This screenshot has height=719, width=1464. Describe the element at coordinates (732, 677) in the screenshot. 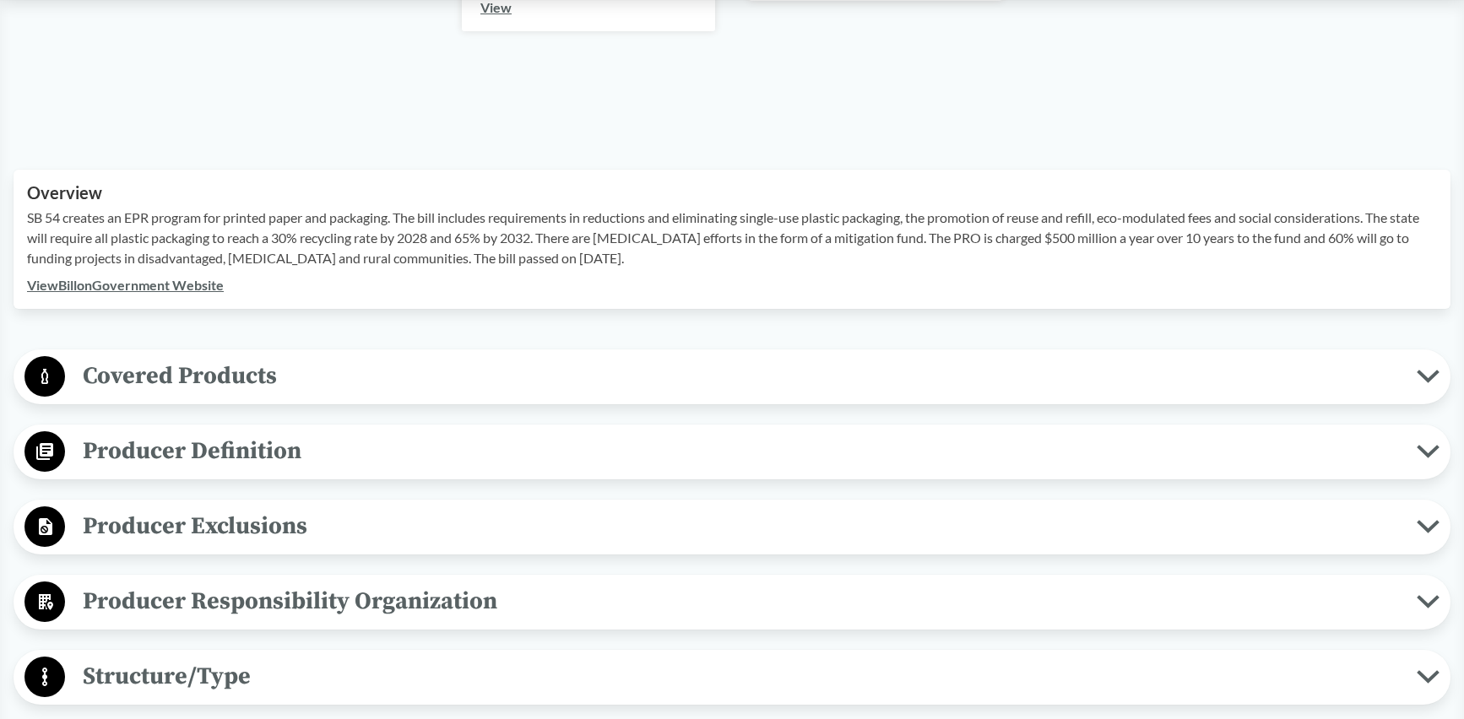

I see `button: Structure/Type` at that location.